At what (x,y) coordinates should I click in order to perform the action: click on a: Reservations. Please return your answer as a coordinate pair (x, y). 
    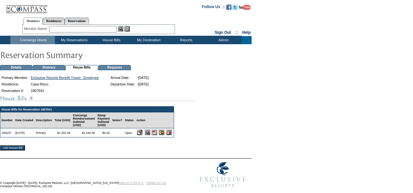
    Looking at the image, I should click on (77, 21).